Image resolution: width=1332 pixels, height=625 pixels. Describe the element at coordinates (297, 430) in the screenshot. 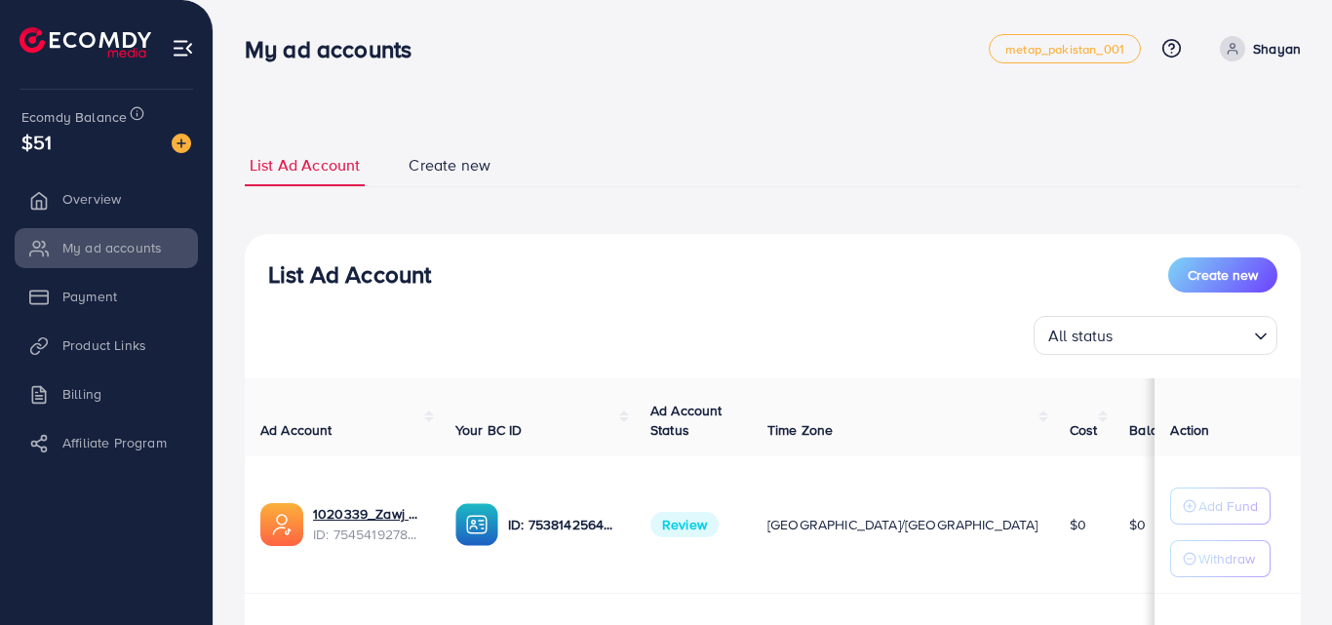

I see `span: Ad Account` at that location.